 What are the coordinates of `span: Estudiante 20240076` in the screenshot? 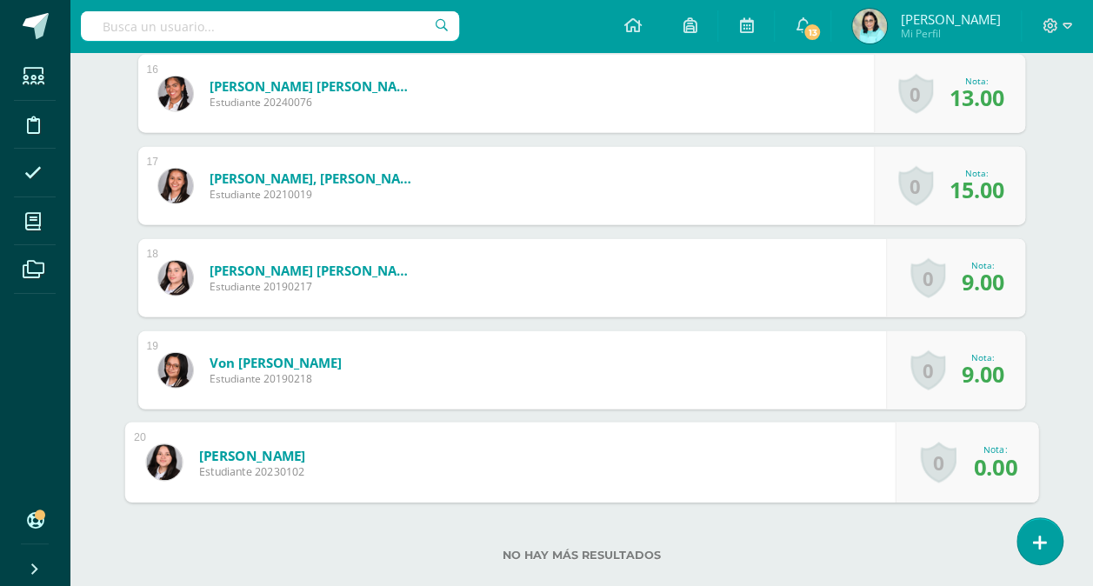 It's located at (314, 102).